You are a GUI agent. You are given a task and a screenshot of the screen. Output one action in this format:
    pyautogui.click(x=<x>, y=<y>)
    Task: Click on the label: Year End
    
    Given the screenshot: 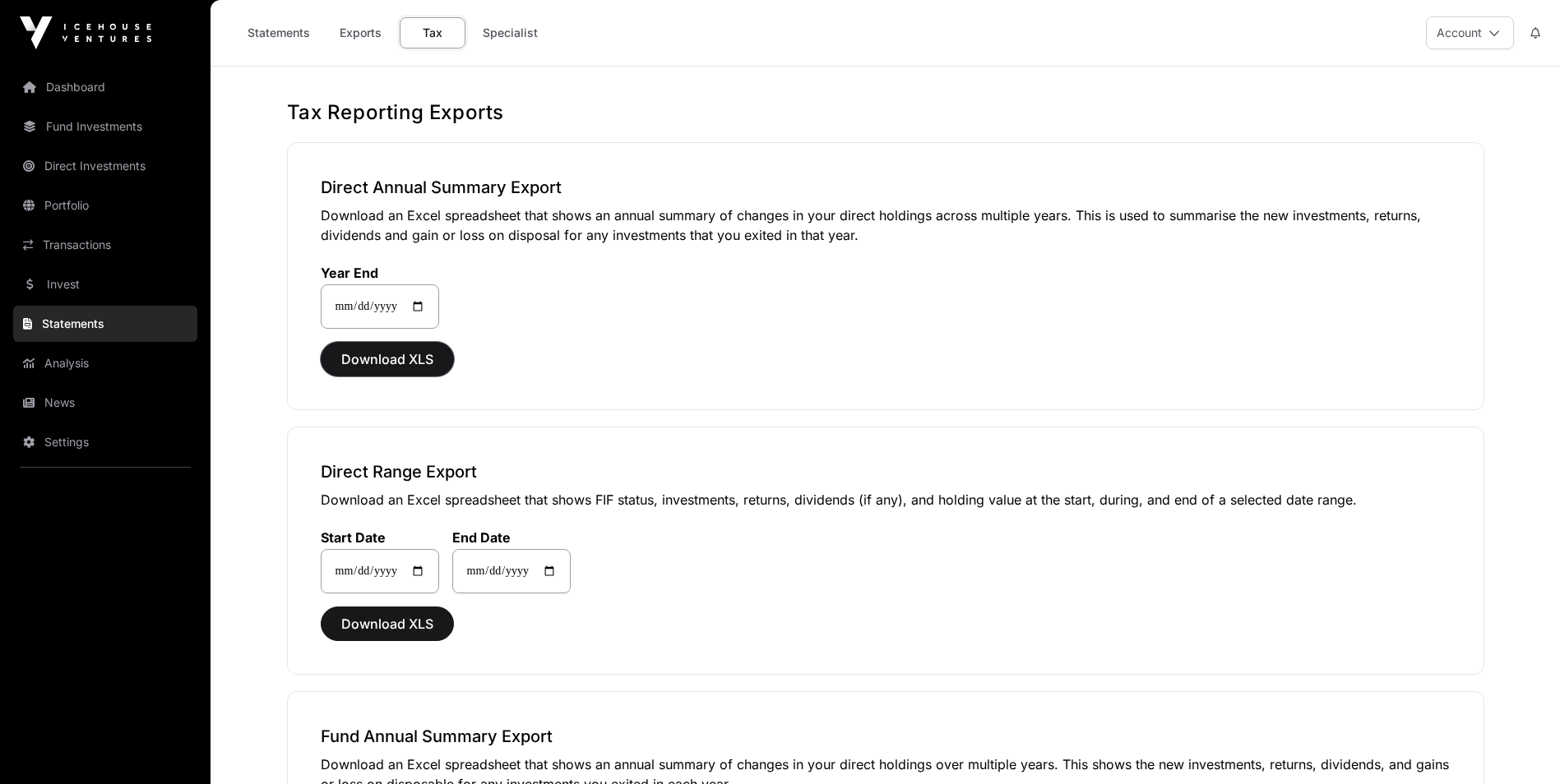 What is the action you would take?
    pyautogui.click(x=380, y=273)
    